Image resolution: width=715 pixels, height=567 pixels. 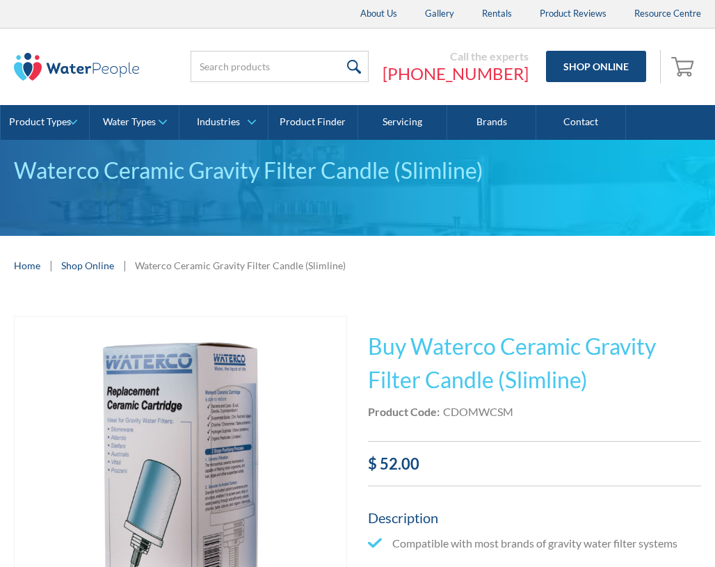 What do you see at coordinates (456, 56) in the screenshot?
I see `div: Call the experts` at bounding box center [456, 56].